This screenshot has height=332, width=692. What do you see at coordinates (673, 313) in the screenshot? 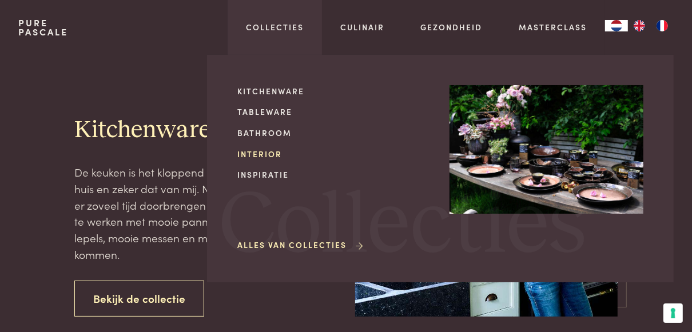
I see `button: Uw voorkeuren voor toestemming voor trackingtechnologieën` at bounding box center [673, 313].